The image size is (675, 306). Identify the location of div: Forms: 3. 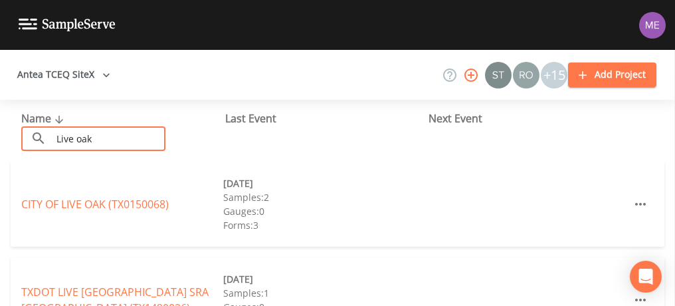
(324, 225).